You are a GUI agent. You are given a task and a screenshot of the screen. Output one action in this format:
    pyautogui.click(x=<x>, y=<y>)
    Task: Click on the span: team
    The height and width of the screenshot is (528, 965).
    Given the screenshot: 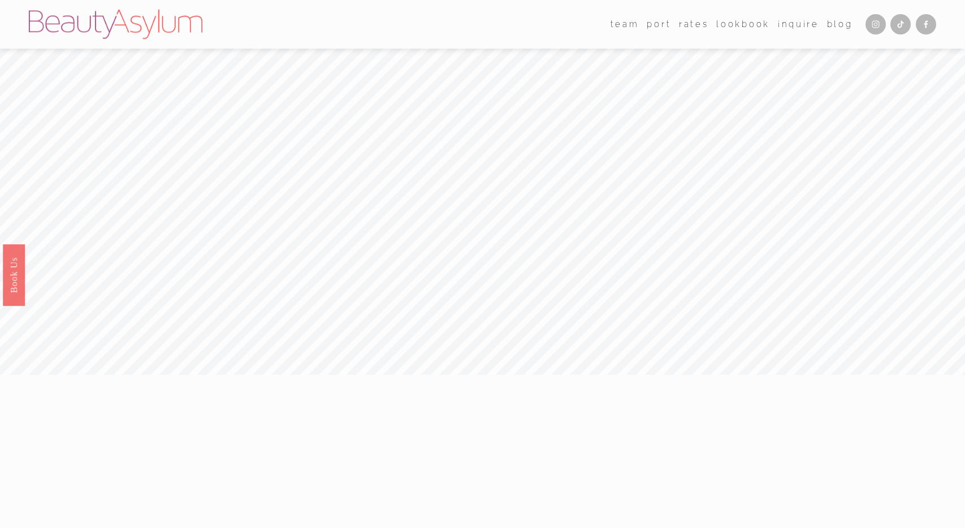 What is the action you would take?
    pyautogui.click(x=625, y=24)
    